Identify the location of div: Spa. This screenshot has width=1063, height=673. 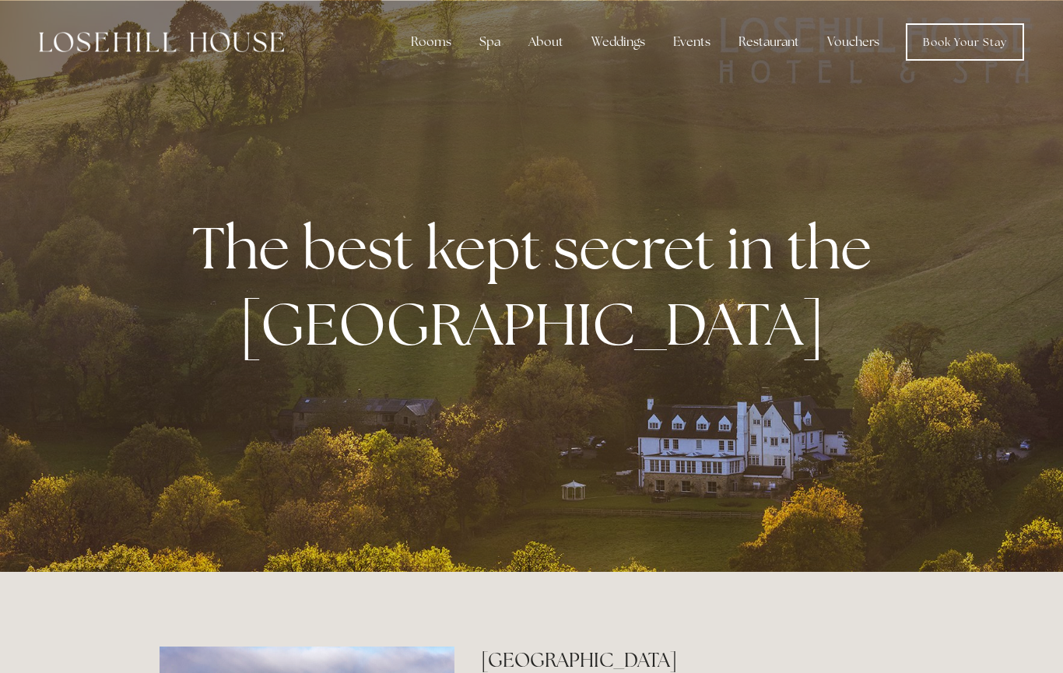
(489, 42).